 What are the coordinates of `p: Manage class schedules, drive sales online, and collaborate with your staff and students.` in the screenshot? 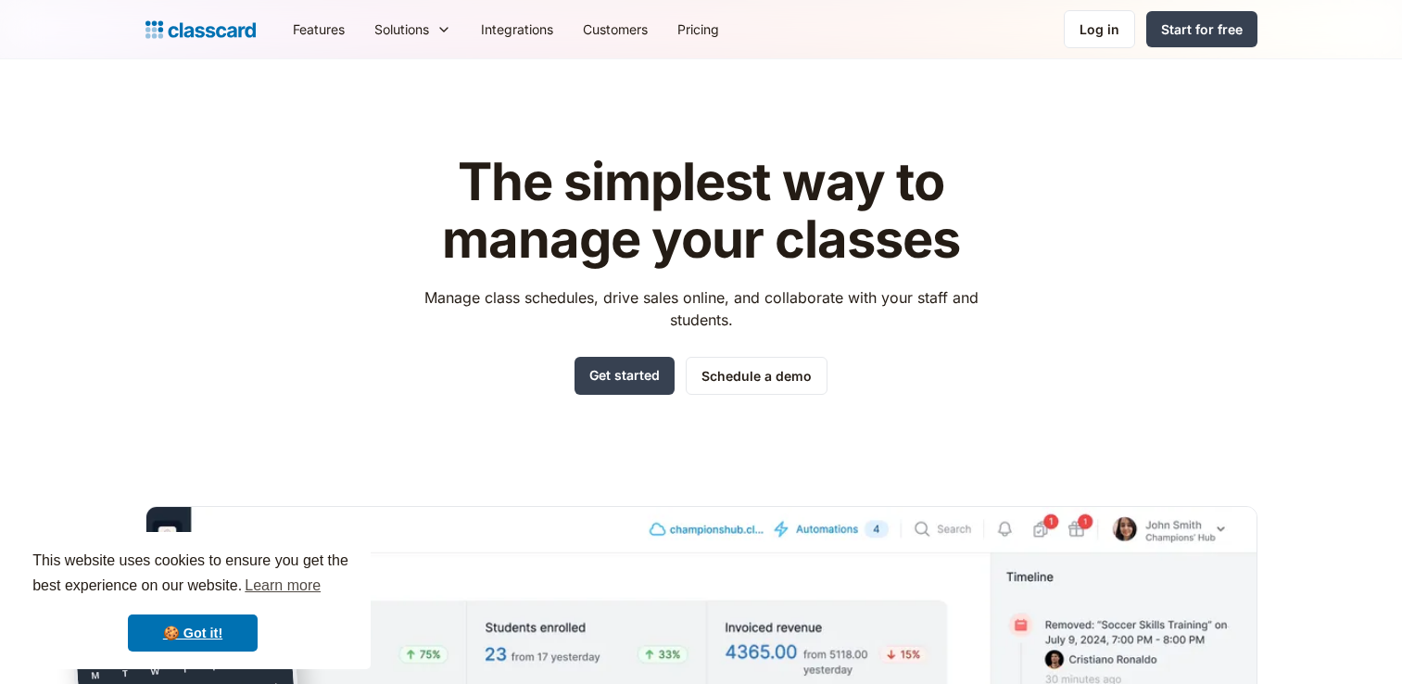 It's located at (701, 309).